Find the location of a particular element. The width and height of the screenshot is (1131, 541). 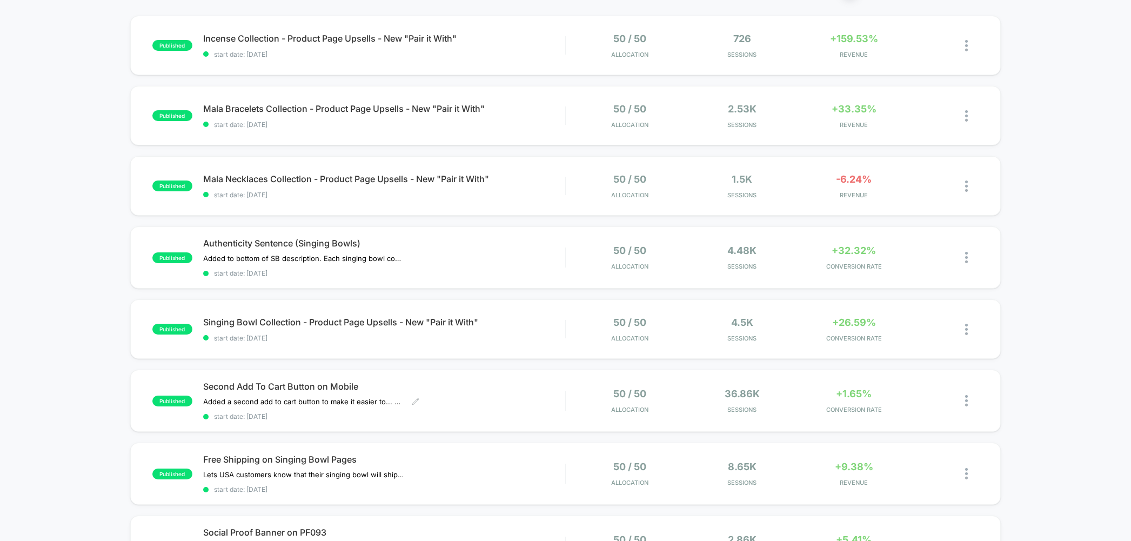

span: +32.32% is located at coordinates (854, 250).